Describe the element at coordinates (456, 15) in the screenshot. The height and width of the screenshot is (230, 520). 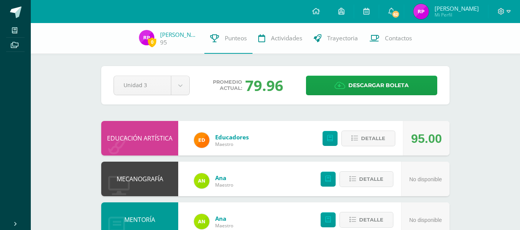
I see `span: Mi Perfil` at that location.